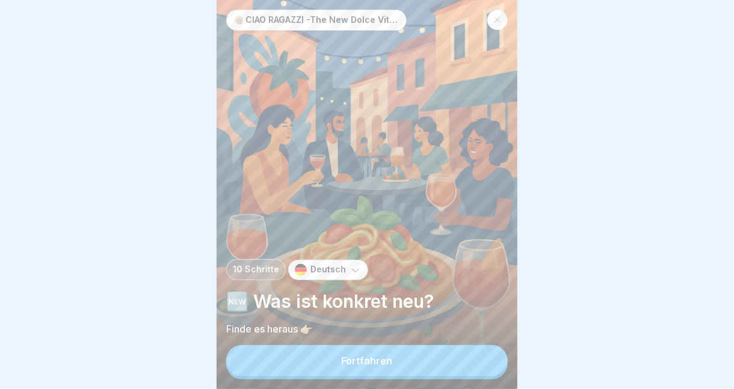  What do you see at coordinates (367, 301) in the screenshot?
I see `p: 🆕 Was ist konkret neu?` at bounding box center [367, 301].